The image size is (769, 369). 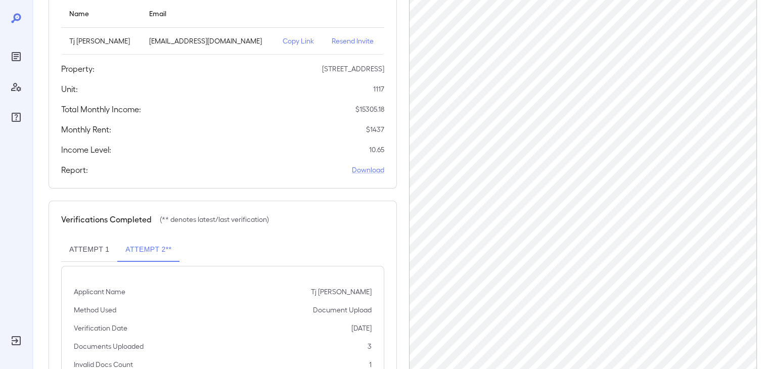 I want to click on div: Log Out, so click(x=16, y=341).